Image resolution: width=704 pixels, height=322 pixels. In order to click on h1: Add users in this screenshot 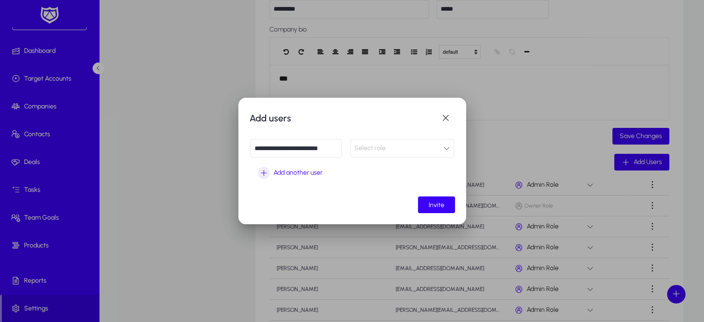, I will do `click(343, 118)`.